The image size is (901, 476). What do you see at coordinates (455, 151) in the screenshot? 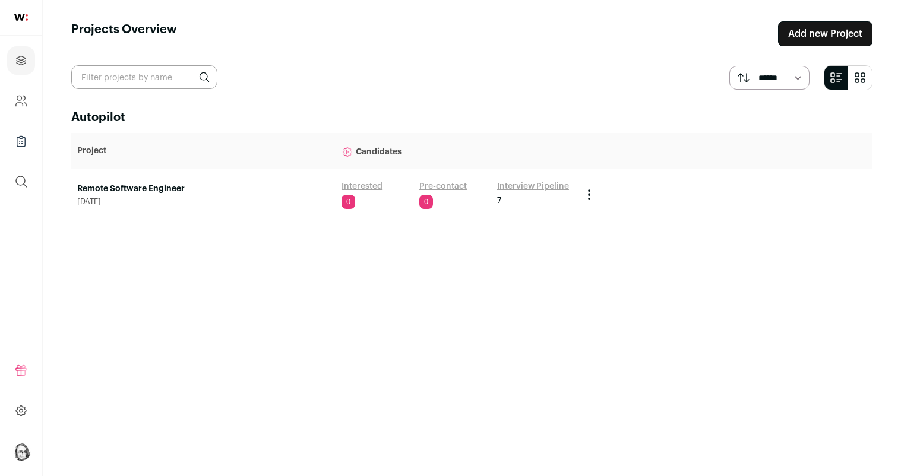
I see `p: Candidates` at bounding box center [455, 151].